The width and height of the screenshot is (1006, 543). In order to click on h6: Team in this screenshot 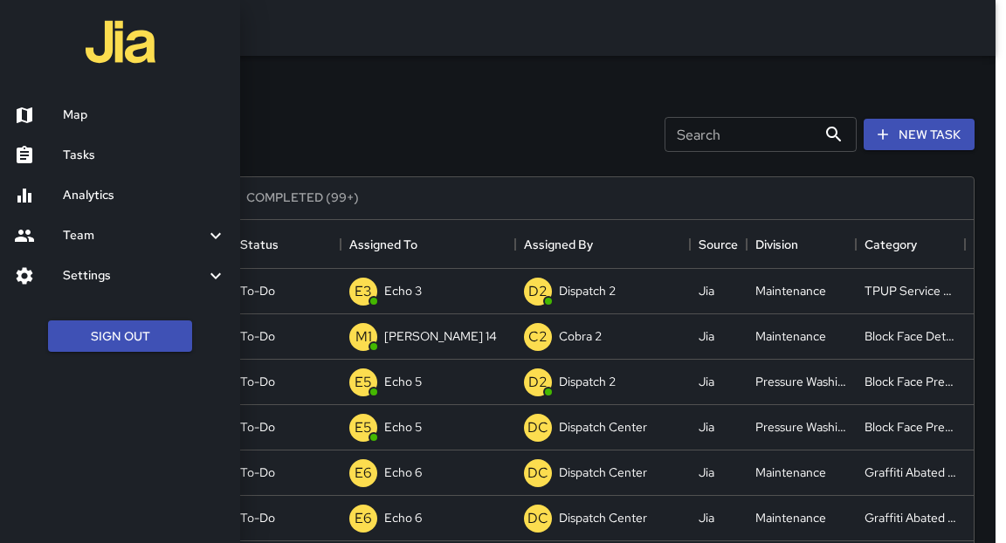, I will do `click(134, 236)`.